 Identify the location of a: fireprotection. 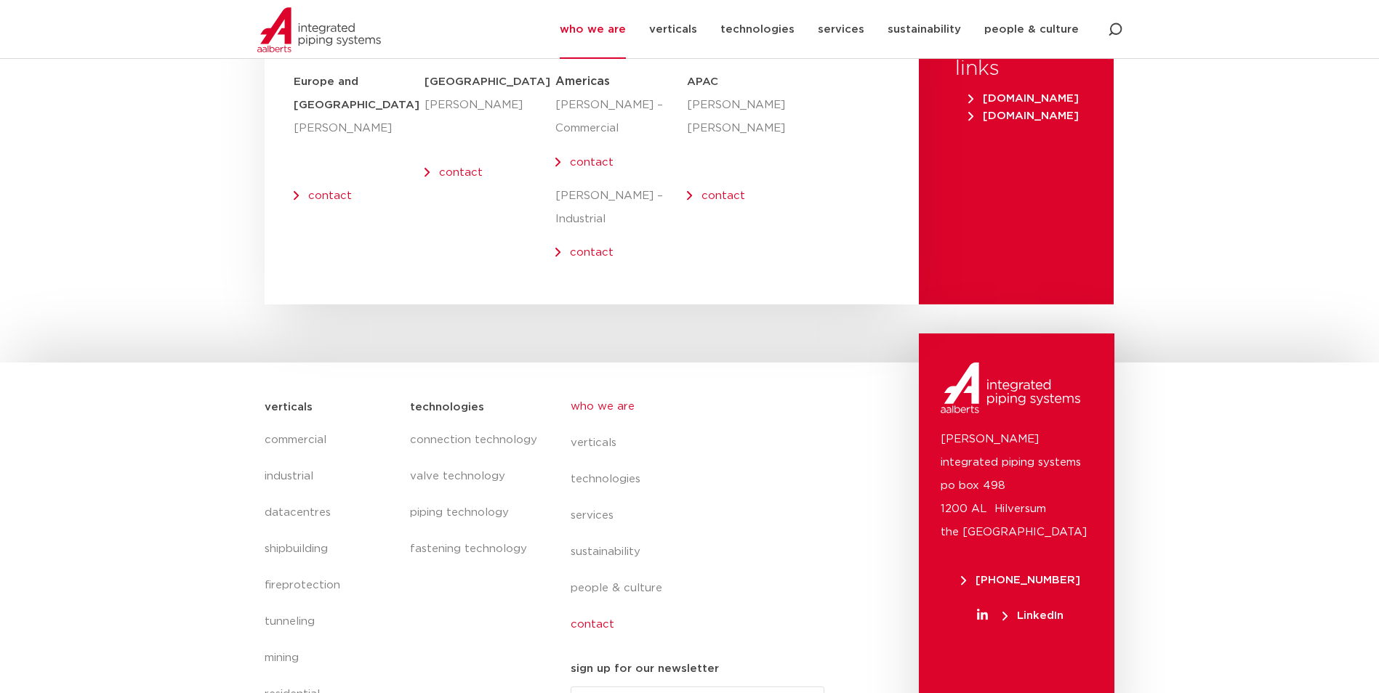
(330, 586).